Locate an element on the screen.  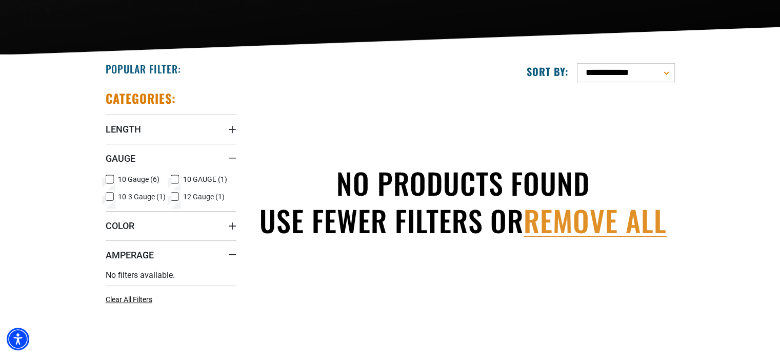
h2: No products found Use fewer filters or is located at coordinates (463, 202).